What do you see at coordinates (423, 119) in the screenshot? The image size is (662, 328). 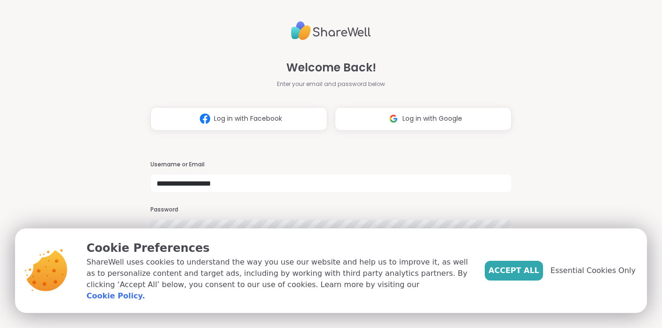 I see `button: Log in with Google` at bounding box center [423, 119].